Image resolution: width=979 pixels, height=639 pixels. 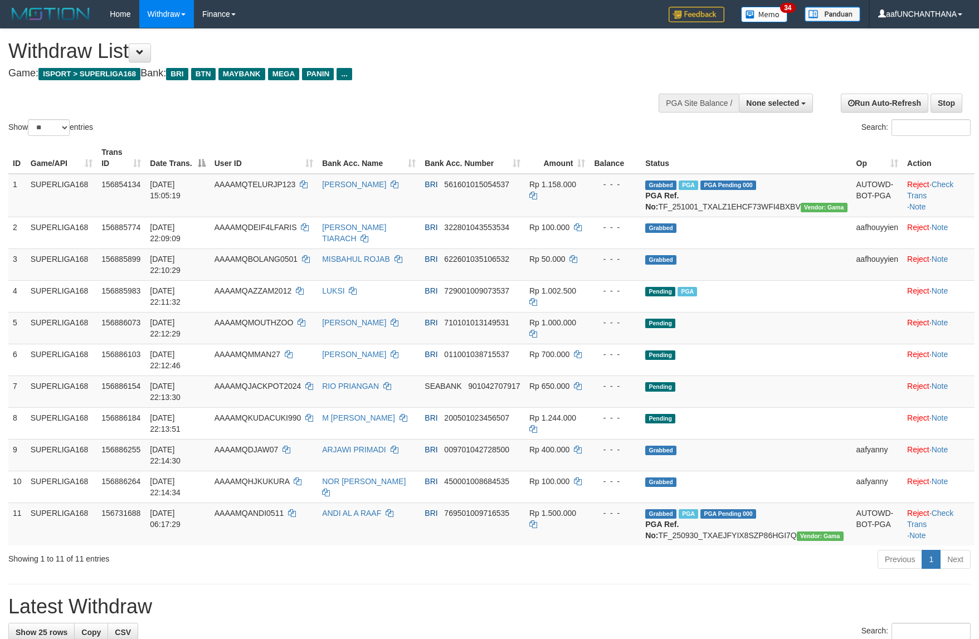 I want to click on span: AAAAMQDJAW07, so click(x=246, y=449).